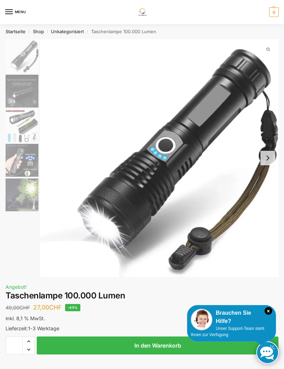 This screenshot has height=369, width=284. What do you see at coordinates (159, 158) in the screenshot?
I see `a: Extrem Starke TaschenlampeTaschenlampe 1` at bounding box center [159, 158].